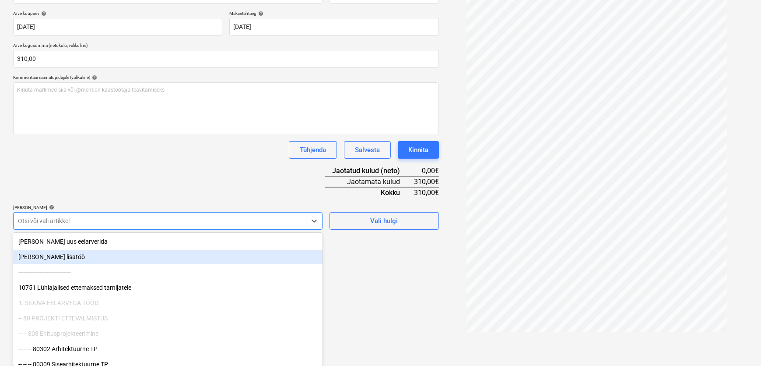  What do you see at coordinates (118, 27) in the screenshot?
I see `input: Arve kuupäeva pole määratud.` at bounding box center [118, 27].